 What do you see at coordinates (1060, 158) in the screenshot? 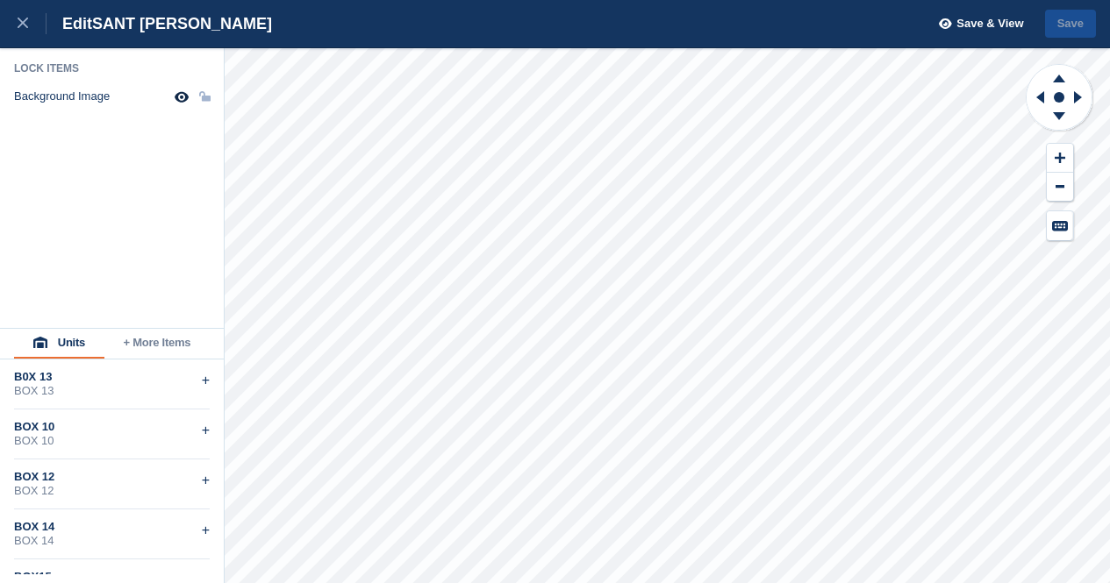
I see `button: Zoom In` at bounding box center [1060, 158].